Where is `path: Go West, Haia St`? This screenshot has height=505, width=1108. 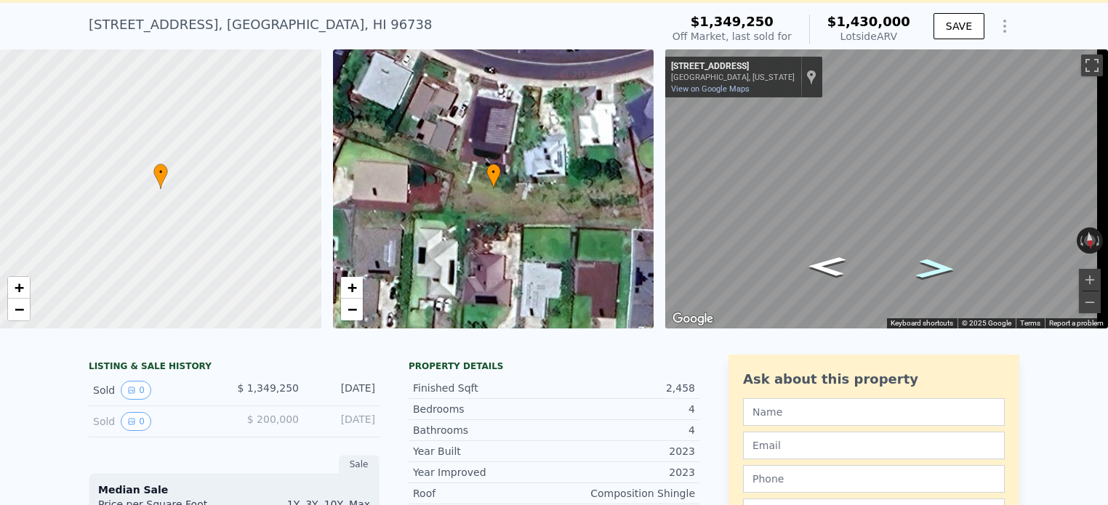
path: Go West, Haia St is located at coordinates (935, 269).